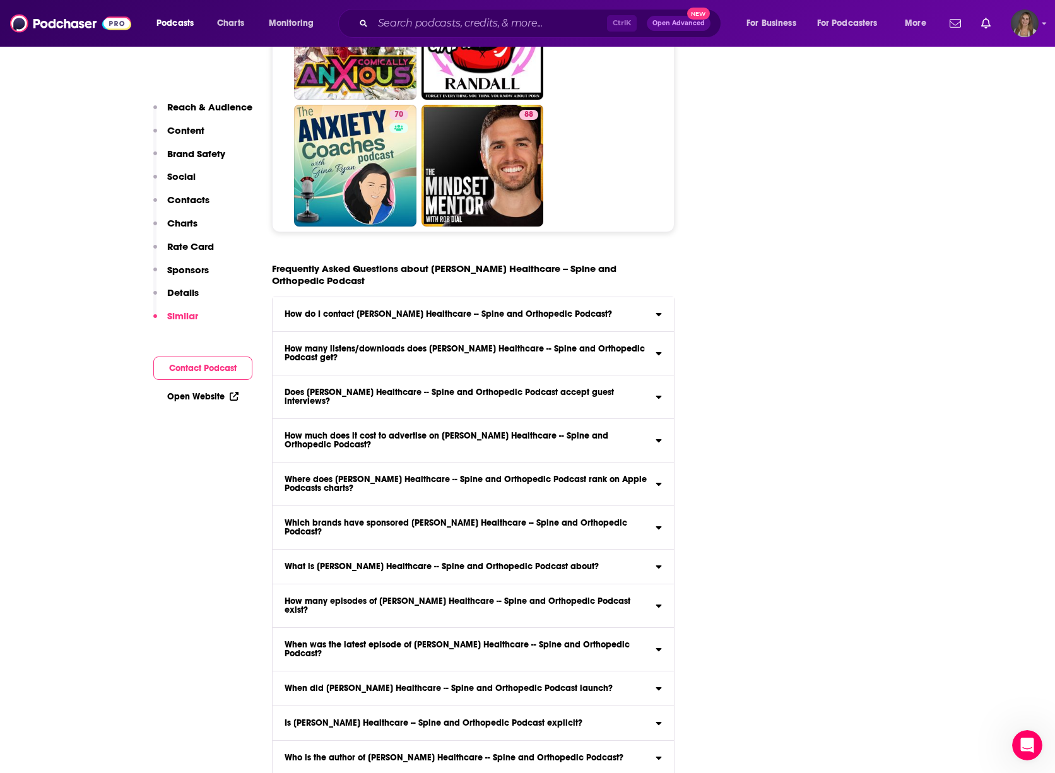 The image size is (1055, 773). I want to click on button: Sponsors, so click(181, 275).